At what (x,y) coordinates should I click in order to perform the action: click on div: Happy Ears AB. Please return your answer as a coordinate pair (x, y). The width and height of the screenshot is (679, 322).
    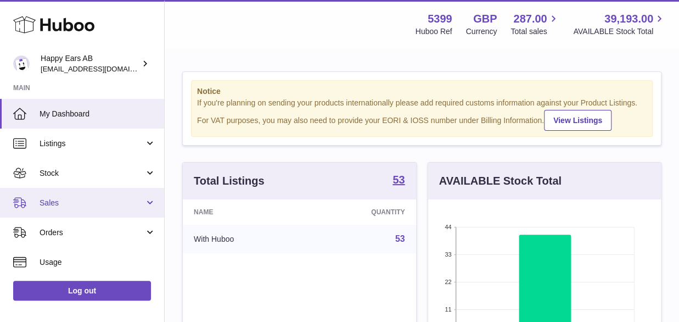
    Looking at the image, I should click on (90, 64).